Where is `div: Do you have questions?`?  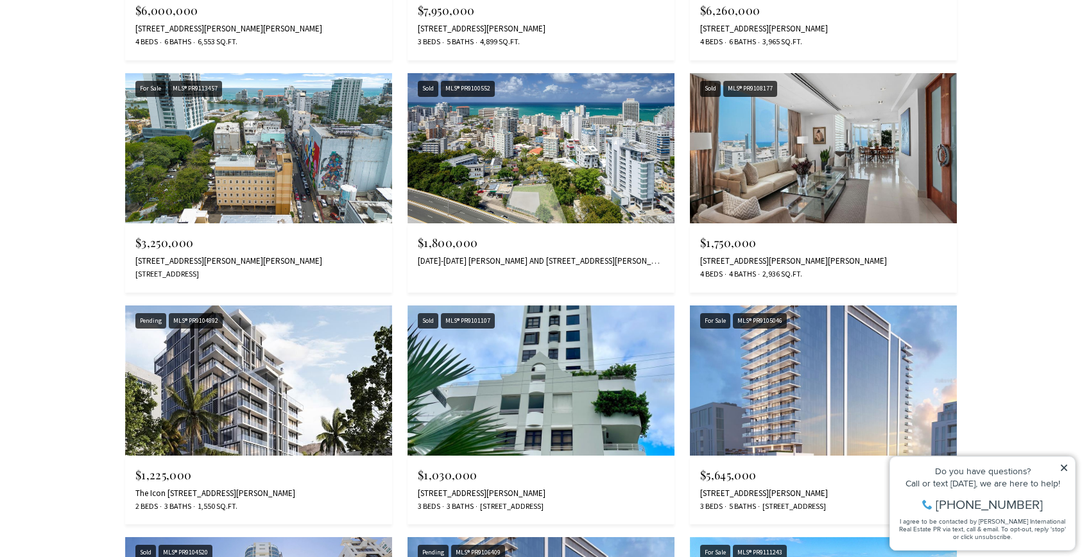 div: Do you have questions? is located at coordinates (99, 33).